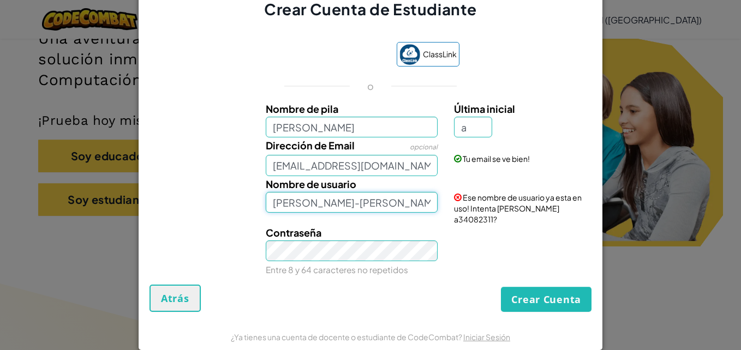 Image resolution: width=741 pixels, height=350 pixels. Describe the element at coordinates (410, 55) in the screenshot. I see `img: classlink-logo-small.png` at that location.